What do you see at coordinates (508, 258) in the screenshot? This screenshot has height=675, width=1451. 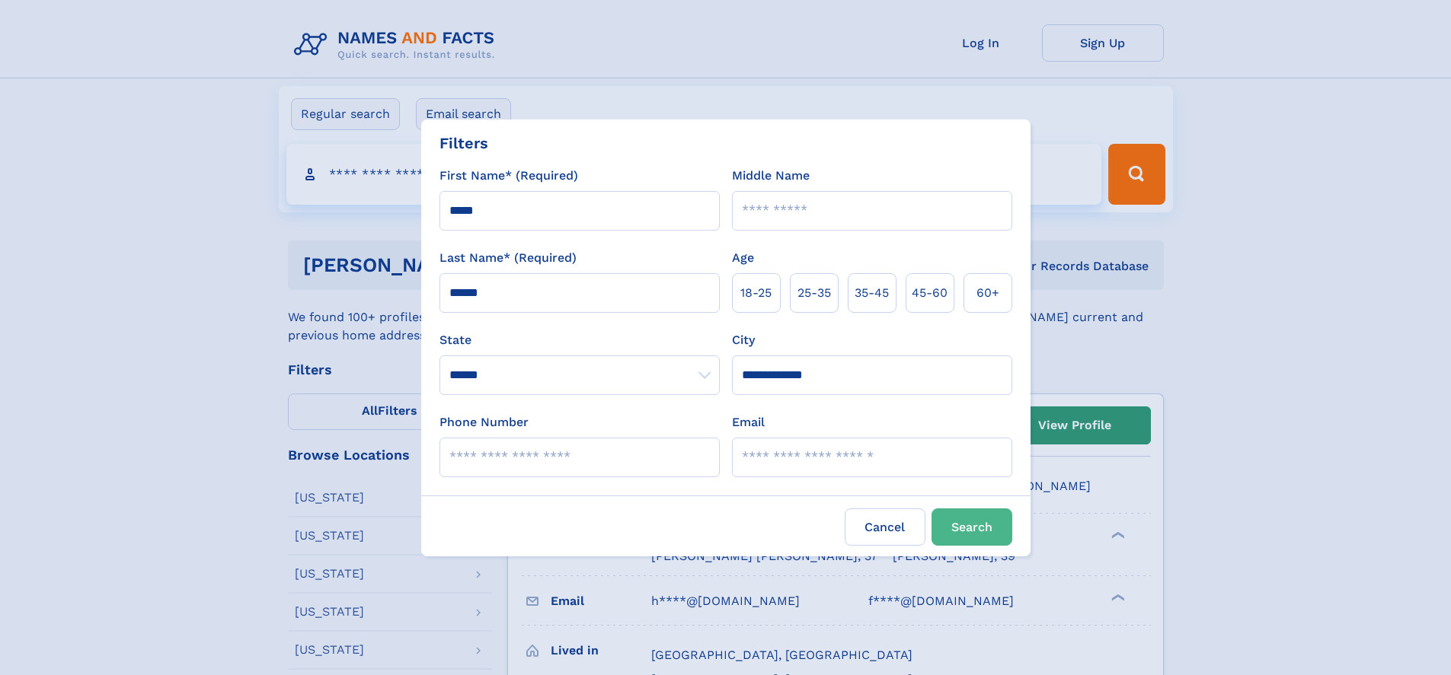 I see `label: Last Name* (Required)` at bounding box center [508, 258].